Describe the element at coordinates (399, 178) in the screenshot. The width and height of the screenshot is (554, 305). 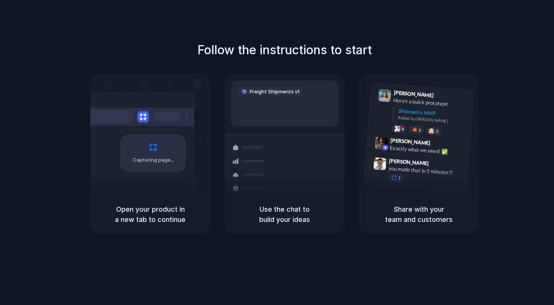
I see `span: 1` at that location.